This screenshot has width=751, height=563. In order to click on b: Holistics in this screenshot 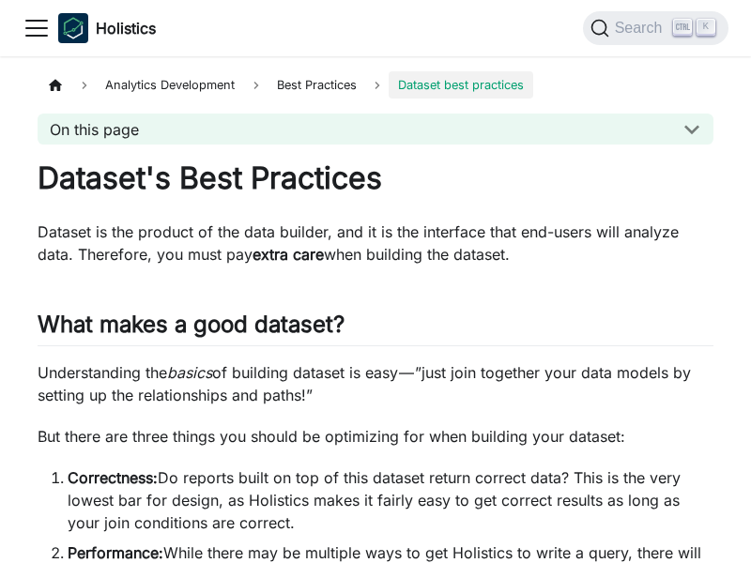, I will do `click(126, 28)`.